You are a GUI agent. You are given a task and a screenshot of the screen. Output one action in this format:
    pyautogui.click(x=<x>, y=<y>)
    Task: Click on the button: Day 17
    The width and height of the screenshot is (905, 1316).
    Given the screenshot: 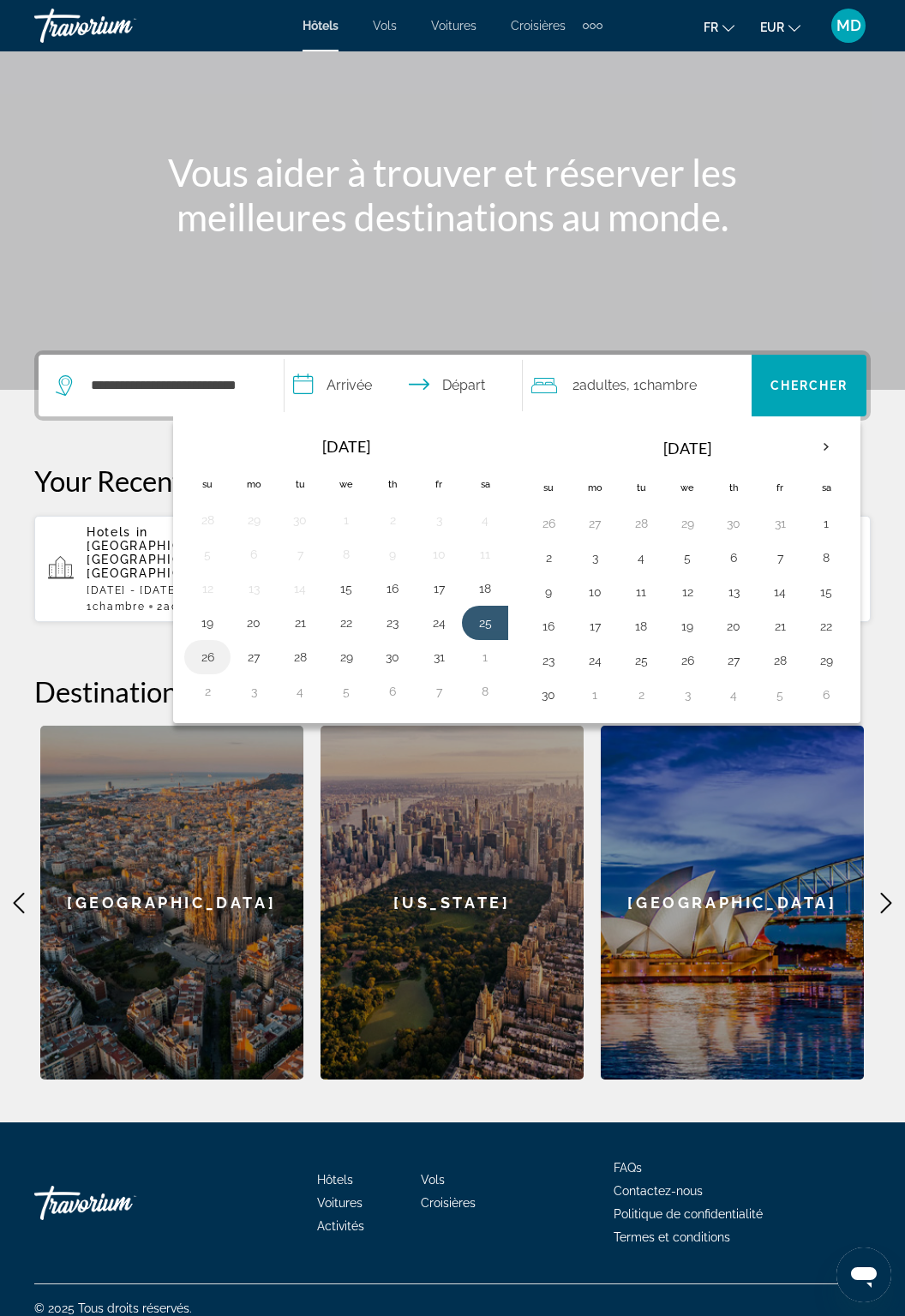 What is the action you would take?
    pyautogui.click(x=595, y=626)
    